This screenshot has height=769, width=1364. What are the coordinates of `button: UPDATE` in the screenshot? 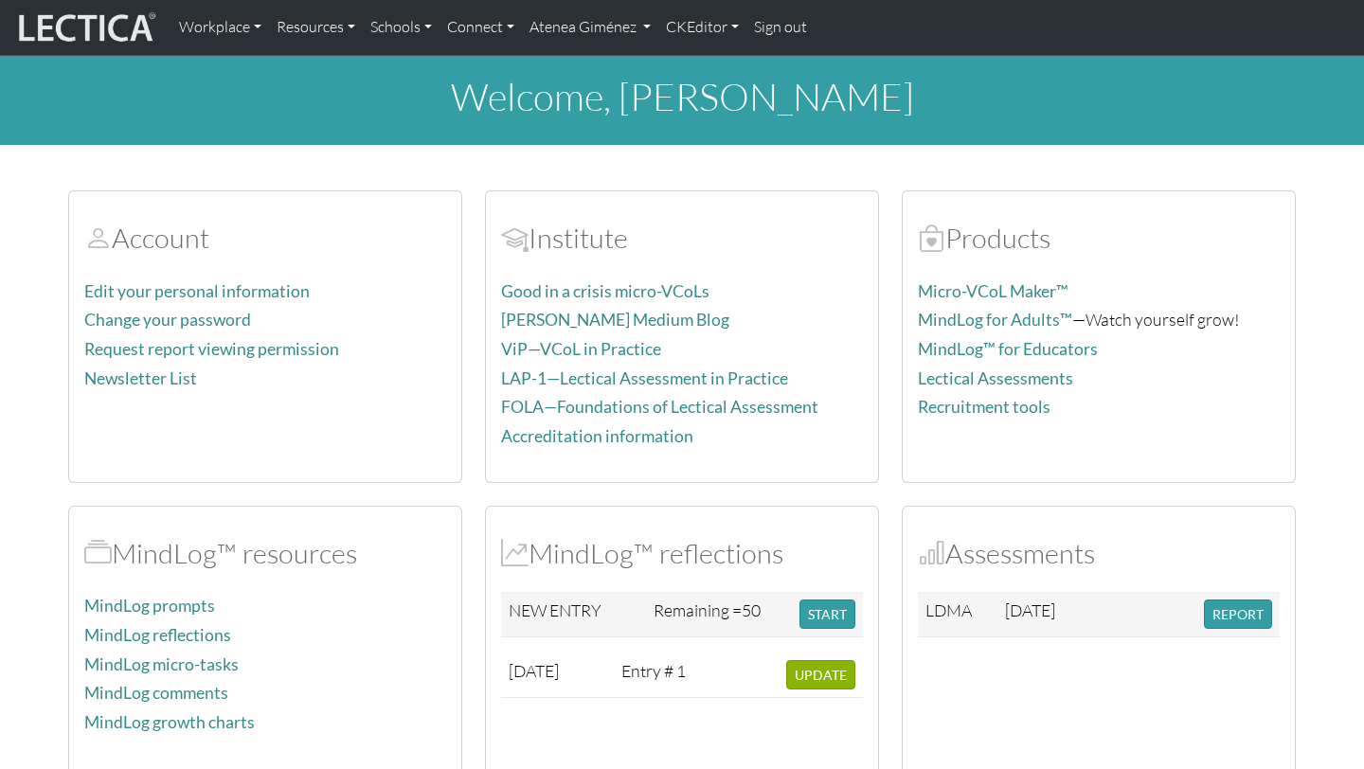 It's located at (820, 674).